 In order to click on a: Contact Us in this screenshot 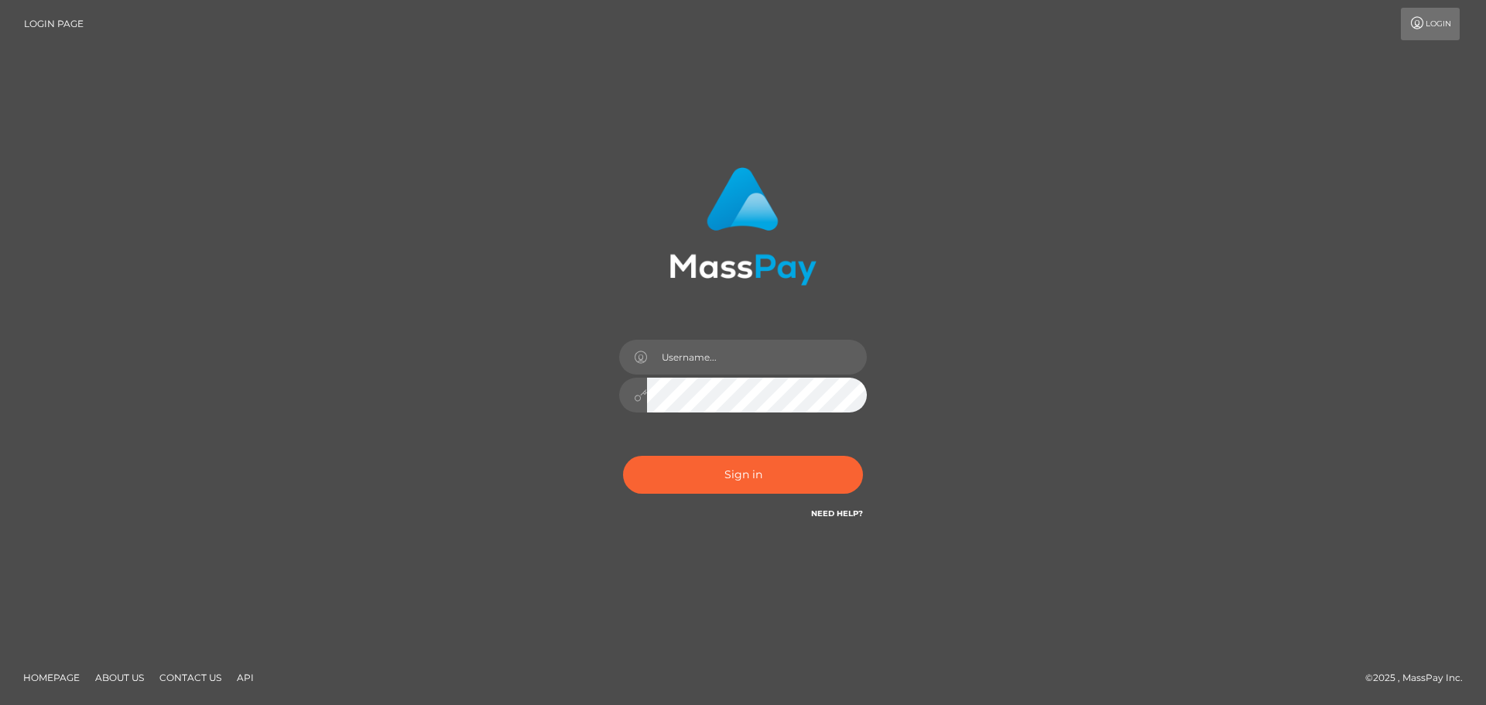, I will do `click(190, 677)`.